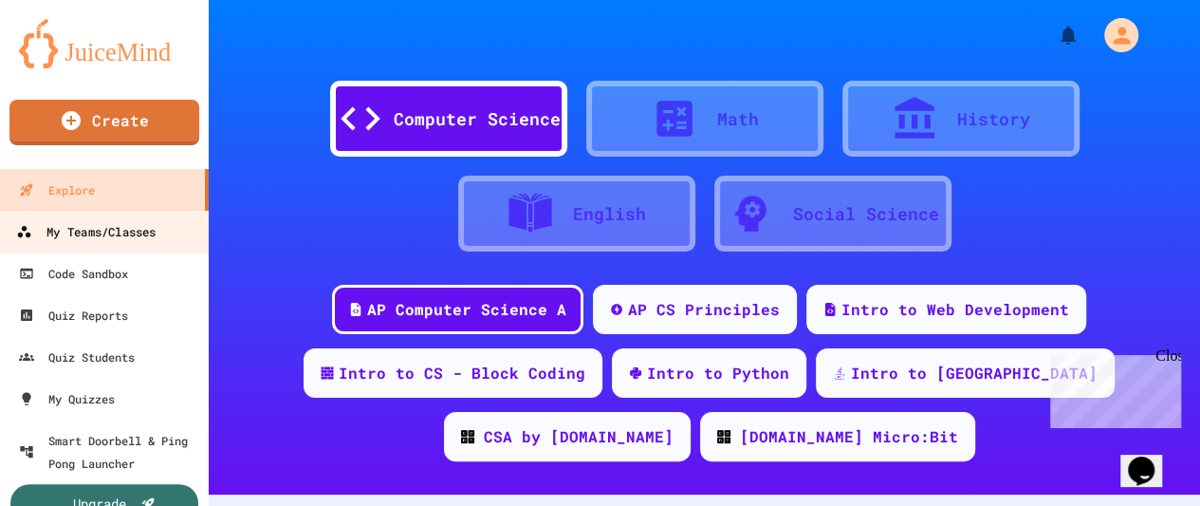  What do you see at coordinates (85, 232) in the screenshot?
I see `div: My Teams/Classes` at bounding box center [85, 232].